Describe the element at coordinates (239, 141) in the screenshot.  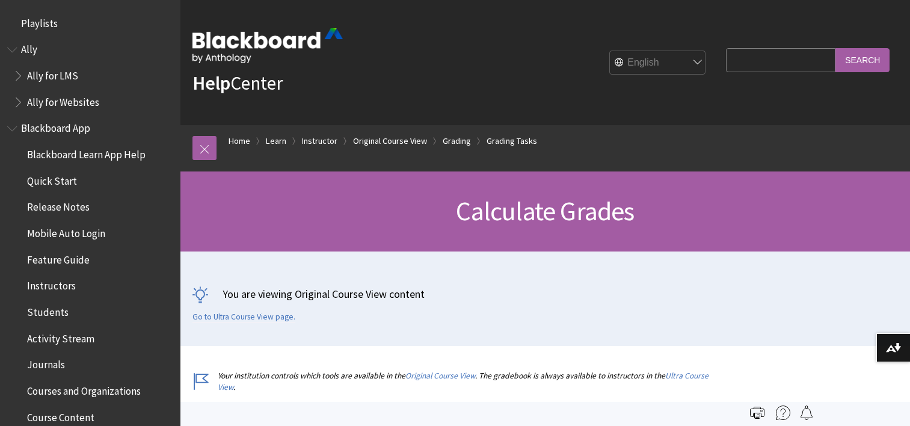
I see `a: Home` at that location.